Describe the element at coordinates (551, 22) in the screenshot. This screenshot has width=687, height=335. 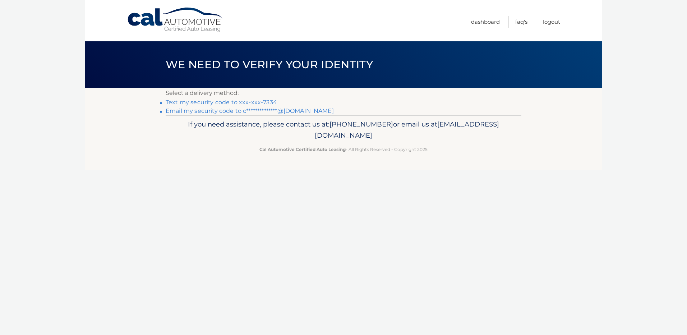
I see `a: Logout` at that location.